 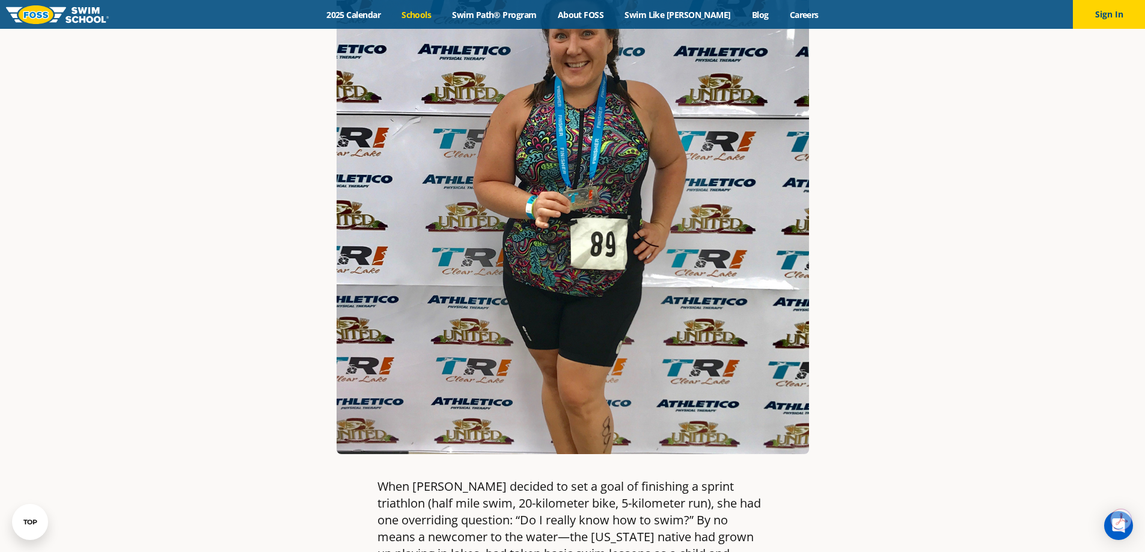 I want to click on a: Swim Path® Program, so click(x=494, y=14).